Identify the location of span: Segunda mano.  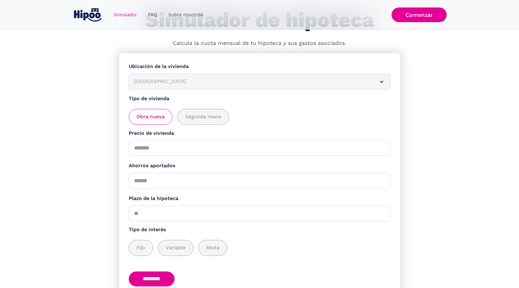
(203, 117).